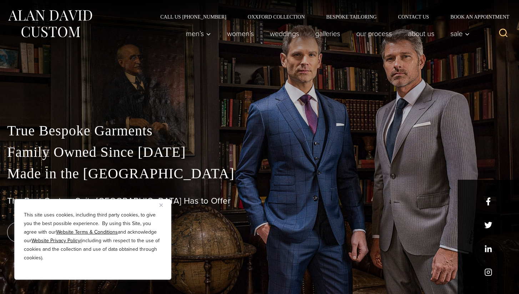 This screenshot has height=294, width=519. I want to click on a: Oxxford Collection, so click(276, 17).